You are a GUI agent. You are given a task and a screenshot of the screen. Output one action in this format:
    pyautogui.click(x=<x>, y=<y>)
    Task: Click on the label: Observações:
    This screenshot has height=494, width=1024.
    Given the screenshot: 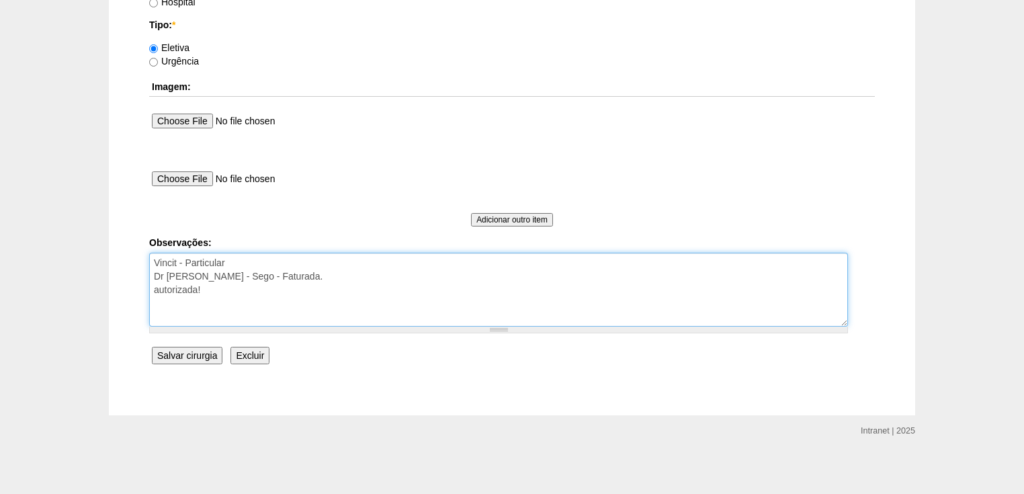 What is the action you would take?
    pyautogui.click(x=512, y=243)
    